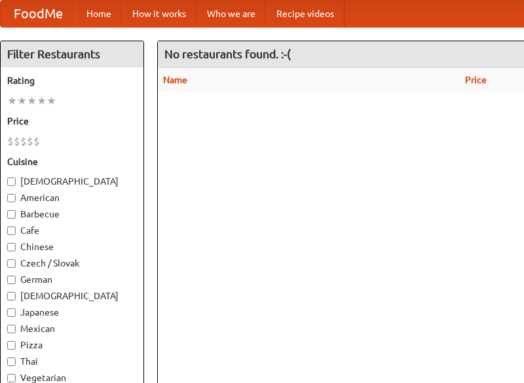 Image resolution: width=524 pixels, height=383 pixels. What do you see at coordinates (72, 214) in the screenshot?
I see `label: Barbecue` at bounding box center [72, 214].